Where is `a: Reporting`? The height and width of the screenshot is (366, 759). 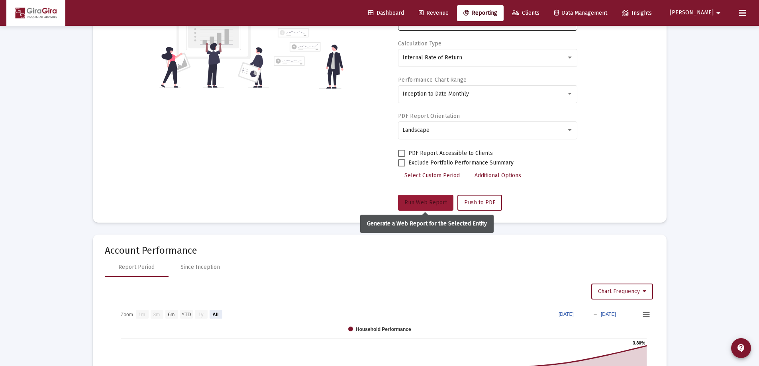 a: Reporting is located at coordinates (480, 13).